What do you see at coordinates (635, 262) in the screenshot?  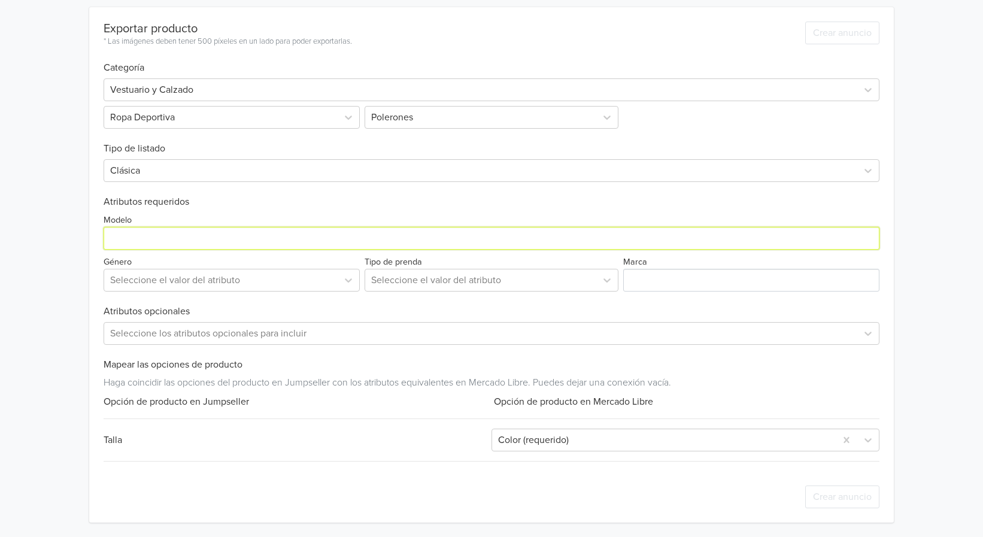 I see `label: Marca` at bounding box center [635, 262].